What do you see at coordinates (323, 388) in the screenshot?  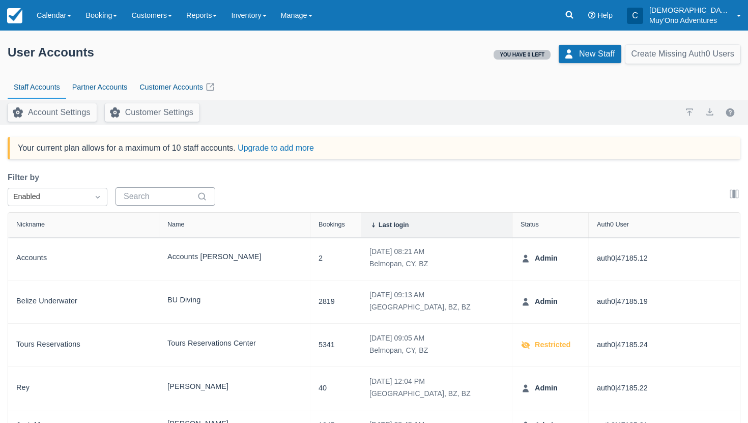 I see `a: 40` at bounding box center [323, 388].